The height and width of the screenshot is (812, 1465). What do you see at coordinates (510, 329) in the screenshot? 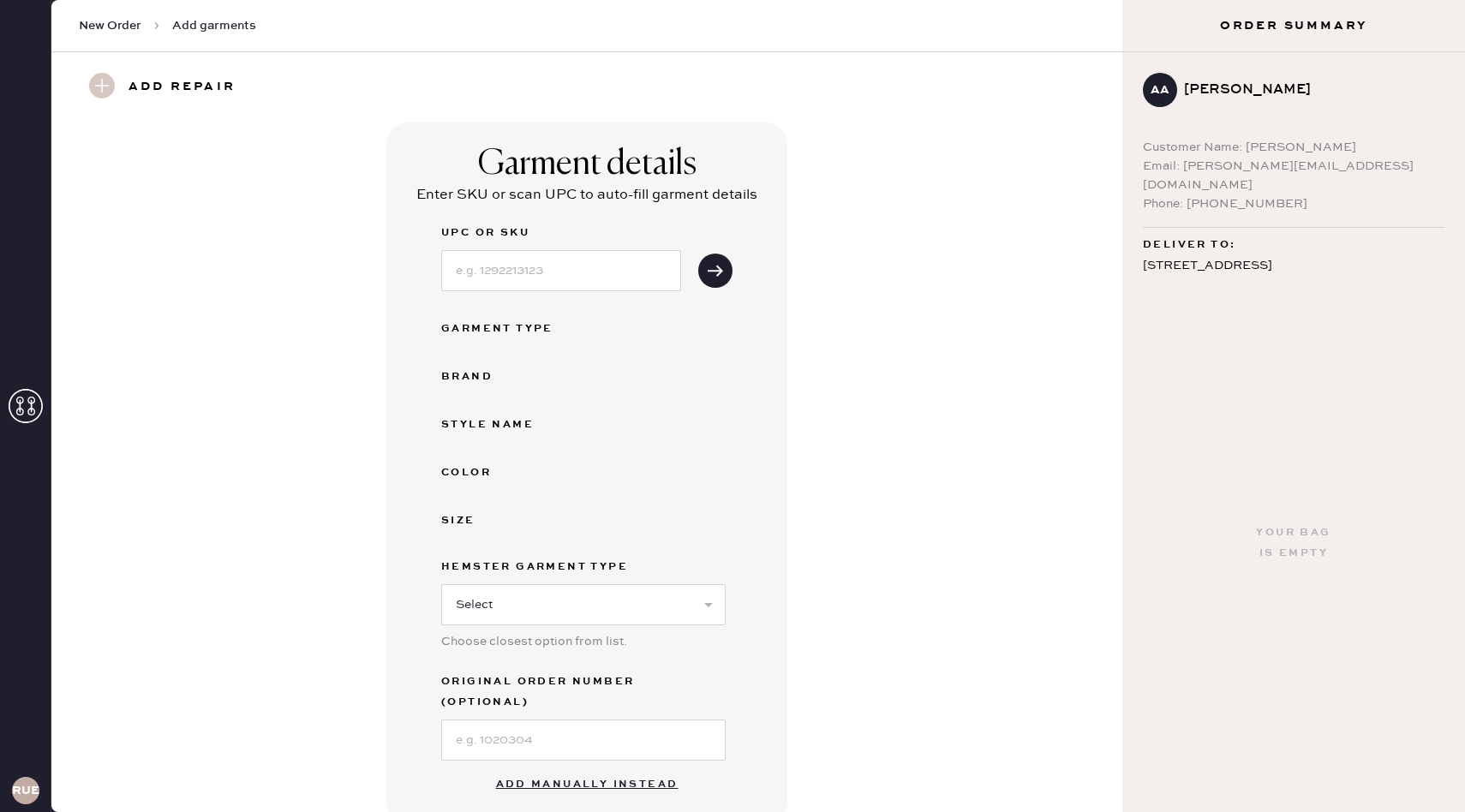
I see `div: Garment Type` at bounding box center [510, 329].